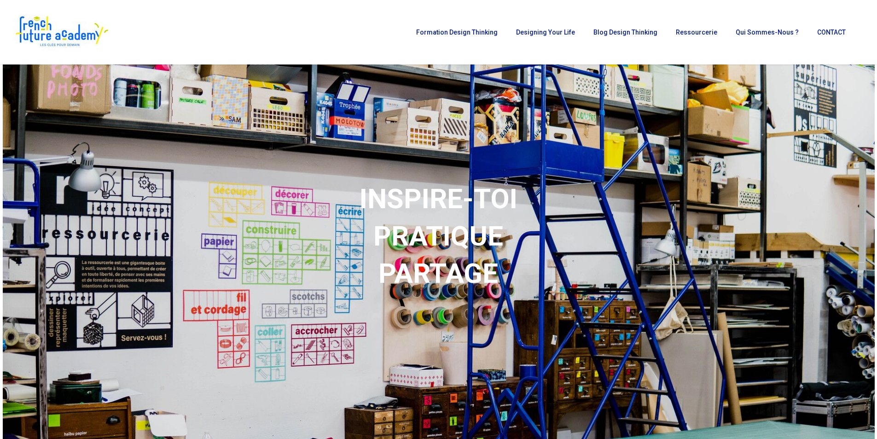 The height and width of the screenshot is (439, 877). Describe the element at coordinates (831, 32) in the screenshot. I see `span: CONTACT` at that location.